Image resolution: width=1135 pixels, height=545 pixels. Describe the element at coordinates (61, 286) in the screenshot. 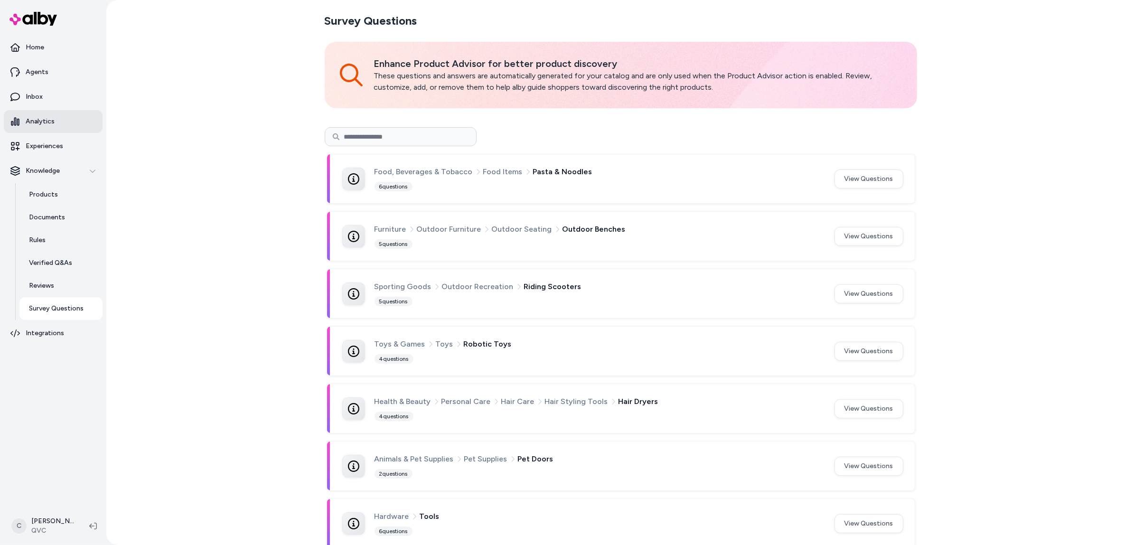

I see `a: Reviews` at that location.